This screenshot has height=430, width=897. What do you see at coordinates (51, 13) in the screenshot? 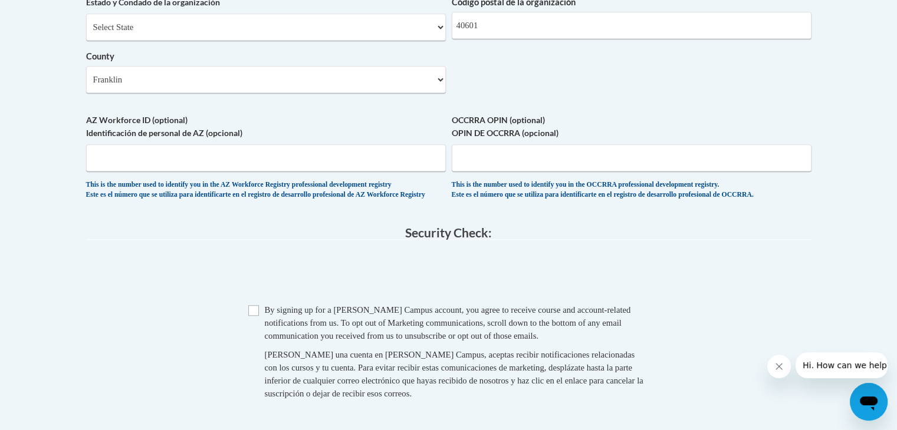
I see `span: Hi. How can we help?` at bounding box center [51, 13].